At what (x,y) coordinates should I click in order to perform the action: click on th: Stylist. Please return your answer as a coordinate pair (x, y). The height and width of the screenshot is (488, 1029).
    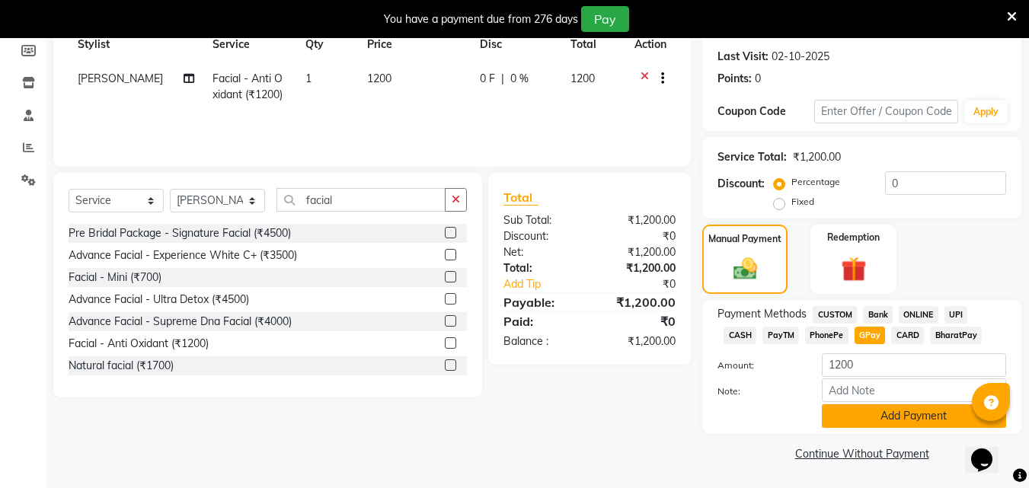
    Looking at the image, I should click on (136, 44).